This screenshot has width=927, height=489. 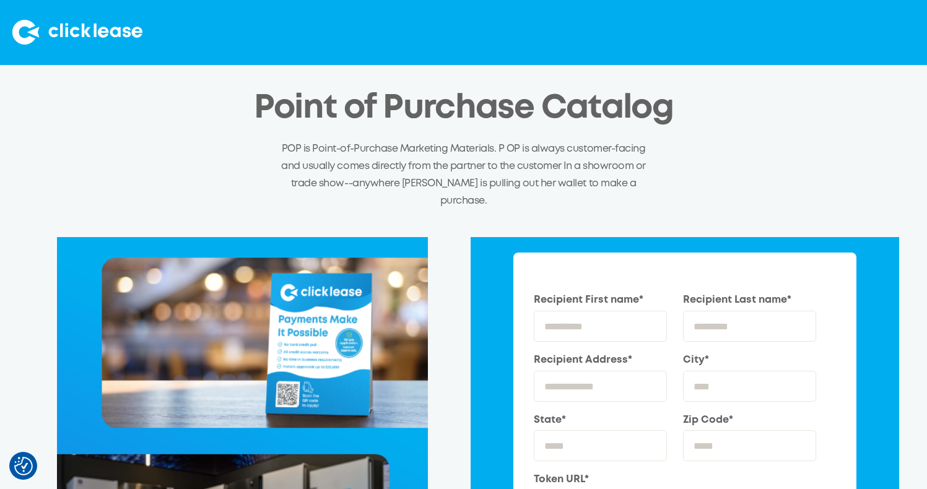 I want to click on label: State*, so click(x=600, y=420).